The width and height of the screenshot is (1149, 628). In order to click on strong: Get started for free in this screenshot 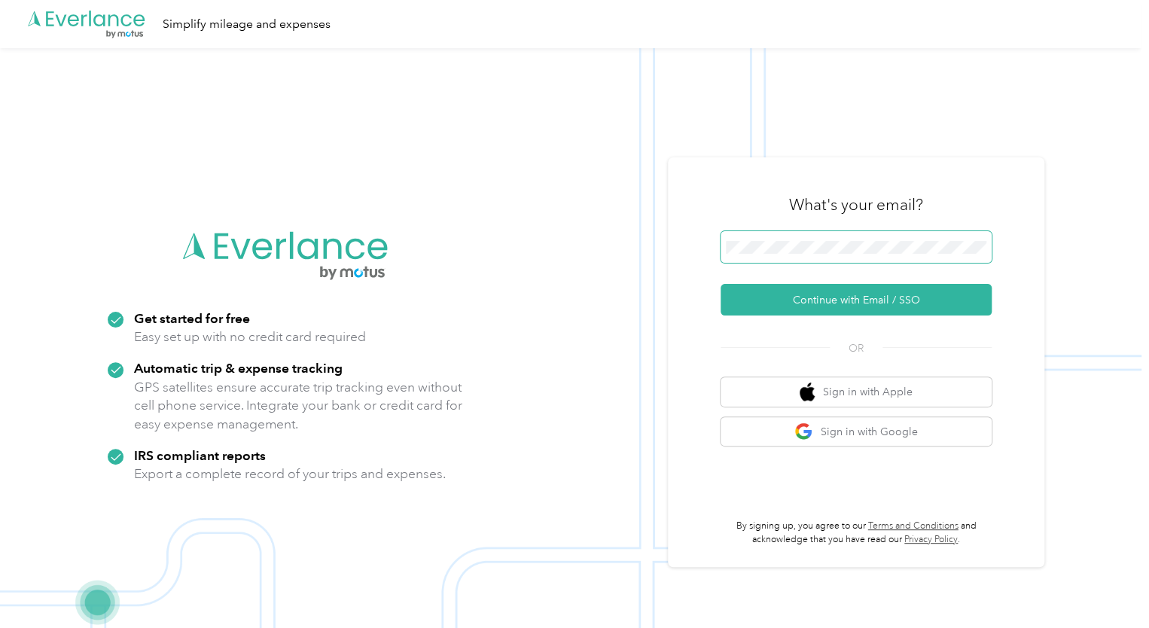, I will do `click(192, 318)`.